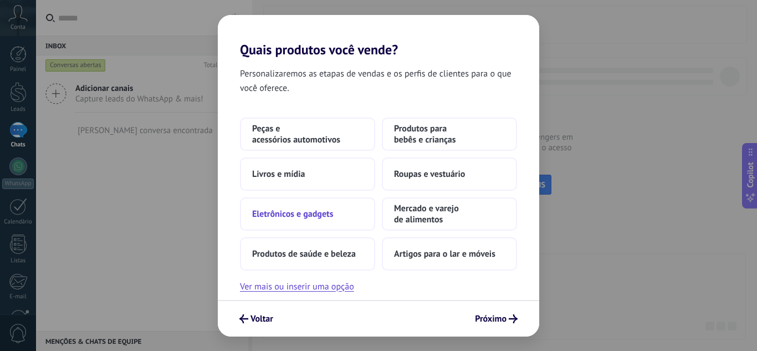 Image resolution: width=757 pixels, height=351 pixels. I want to click on span: Próximo, so click(490, 318).